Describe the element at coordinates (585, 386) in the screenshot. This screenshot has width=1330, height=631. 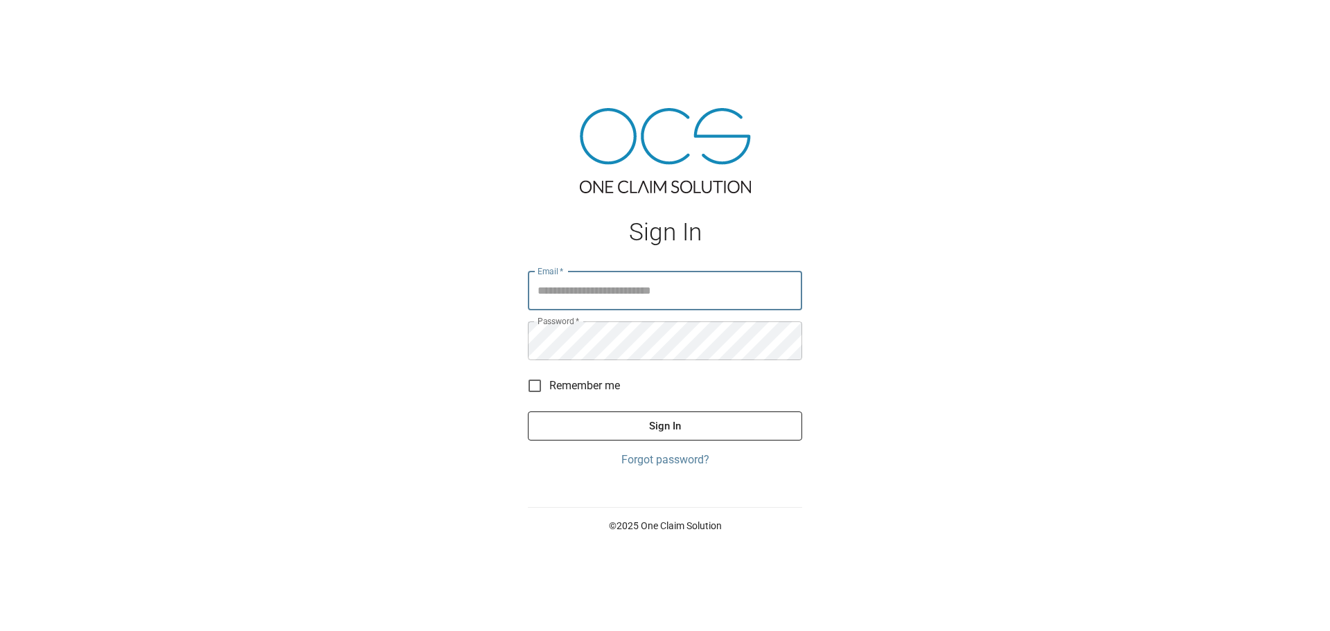
I see `span: Remember me` at that location.